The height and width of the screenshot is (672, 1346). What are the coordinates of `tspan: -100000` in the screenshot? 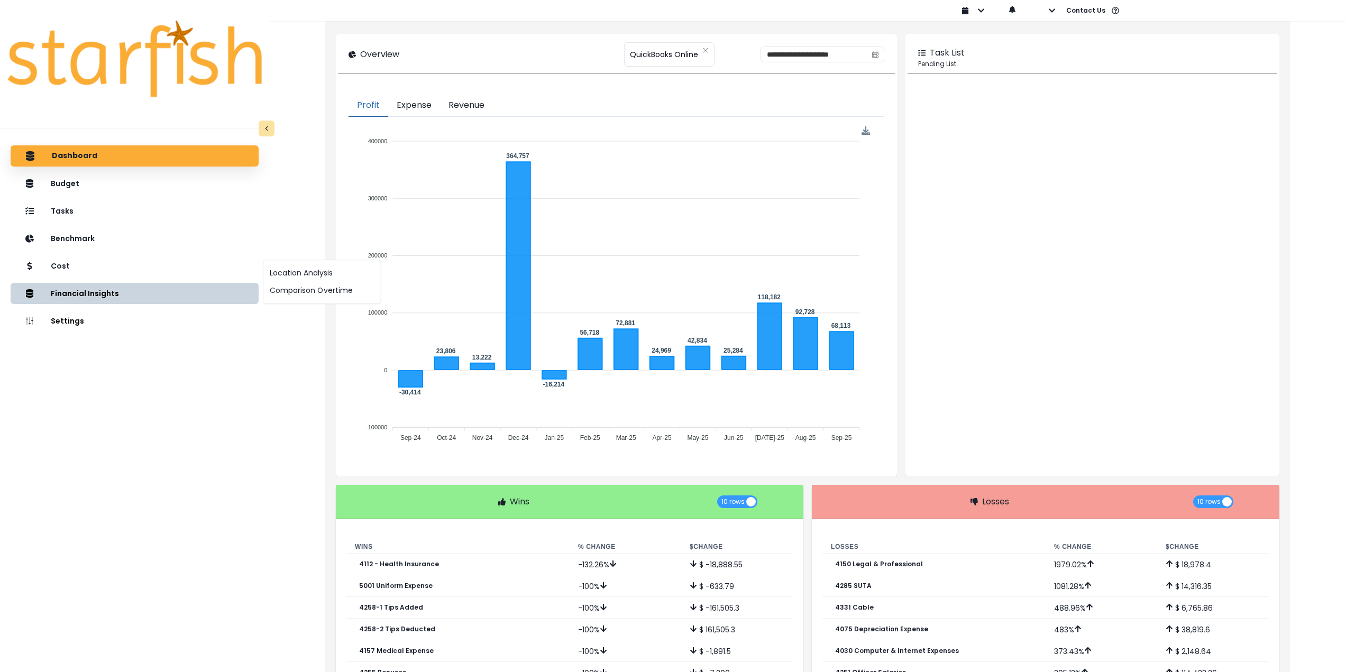 It's located at (377, 427).